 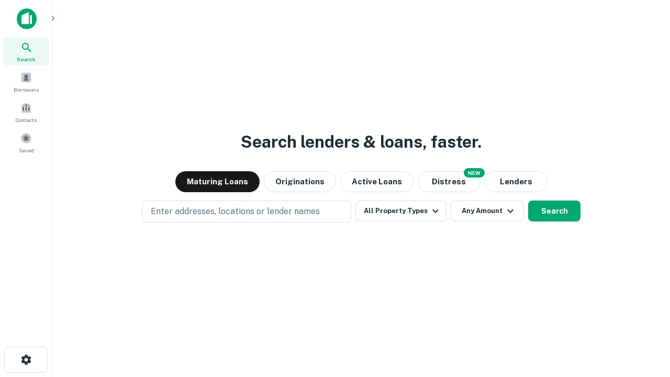 What do you see at coordinates (26, 59) in the screenshot?
I see `span: Search` at bounding box center [26, 59].